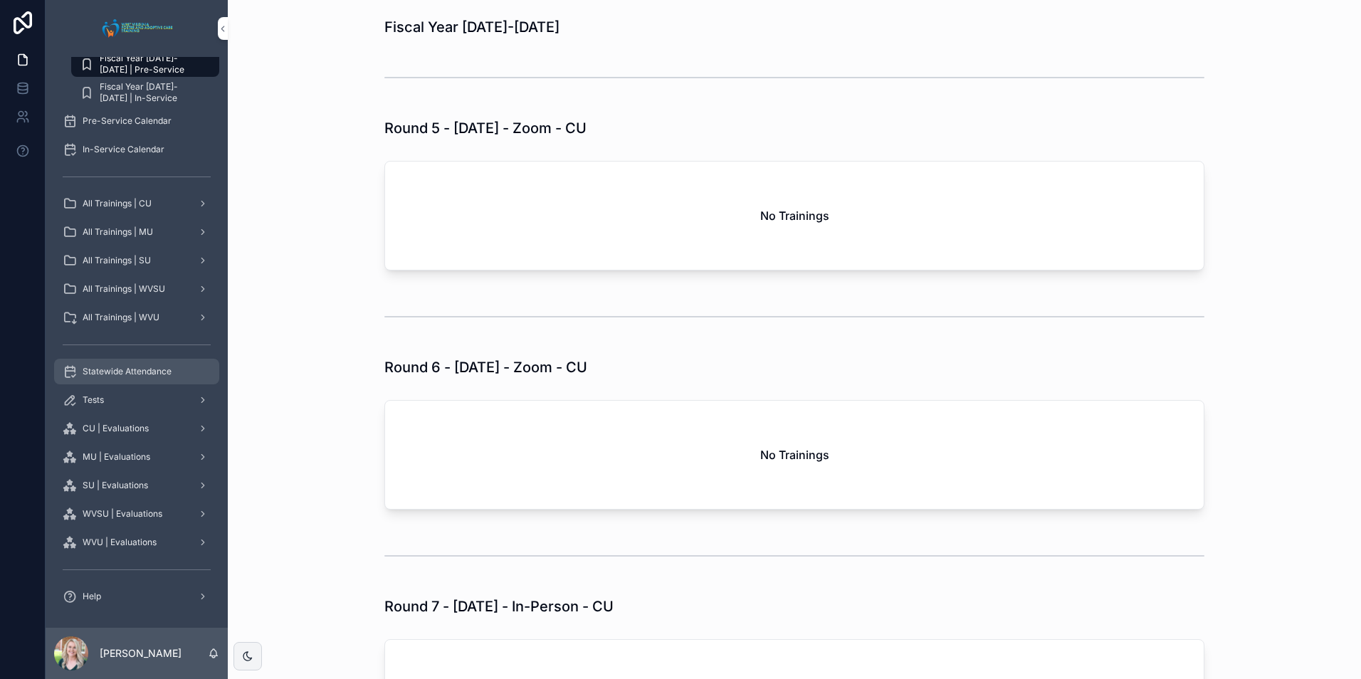 This screenshot has height=679, width=1361. What do you see at coordinates (115, 485) in the screenshot?
I see `span: SU | Evaluations` at bounding box center [115, 485].